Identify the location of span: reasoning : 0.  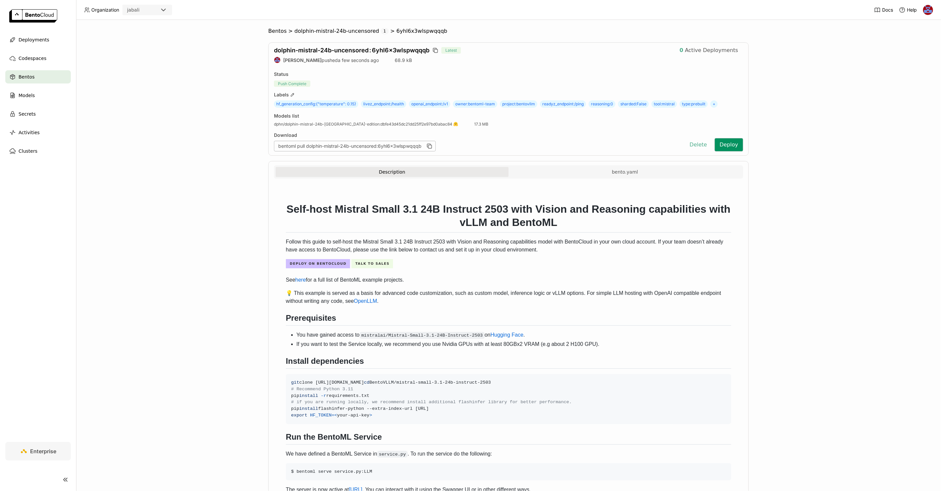
(602, 104).